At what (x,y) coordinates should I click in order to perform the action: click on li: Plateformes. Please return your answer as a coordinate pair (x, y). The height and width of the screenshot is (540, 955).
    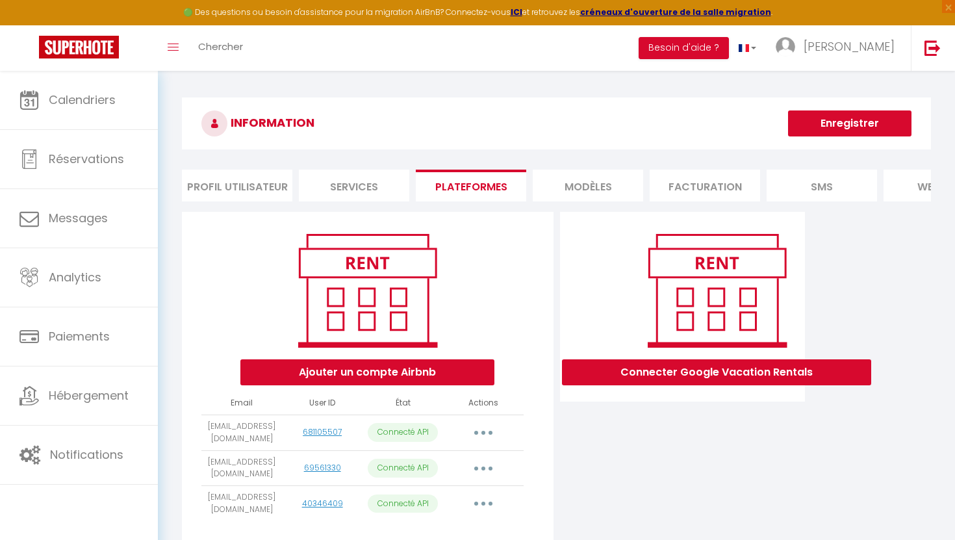
    Looking at the image, I should click on (471, 185).